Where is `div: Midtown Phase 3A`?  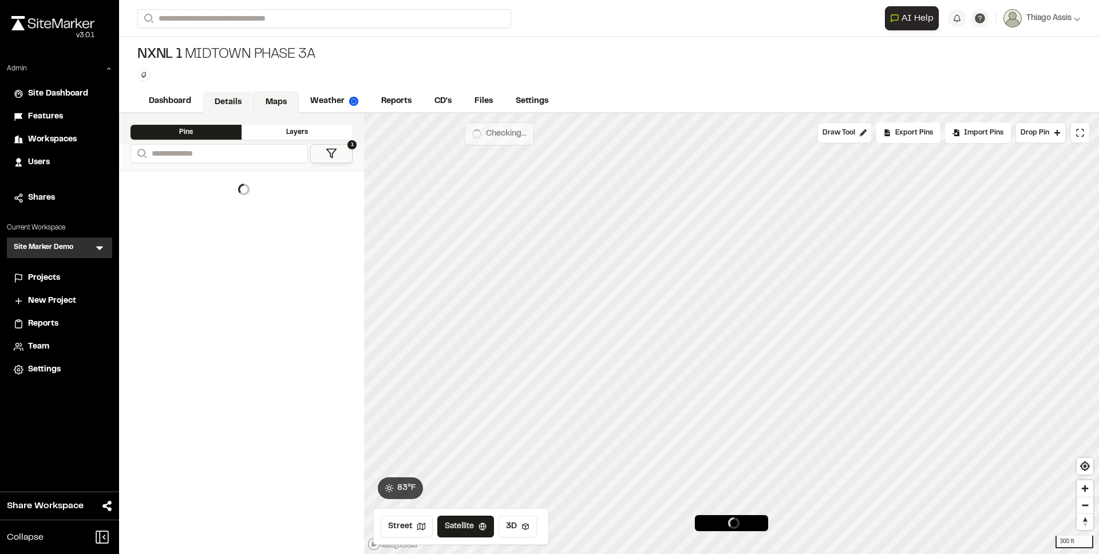 div: Midtown Phase 3A is located at coordinates (226, 55).